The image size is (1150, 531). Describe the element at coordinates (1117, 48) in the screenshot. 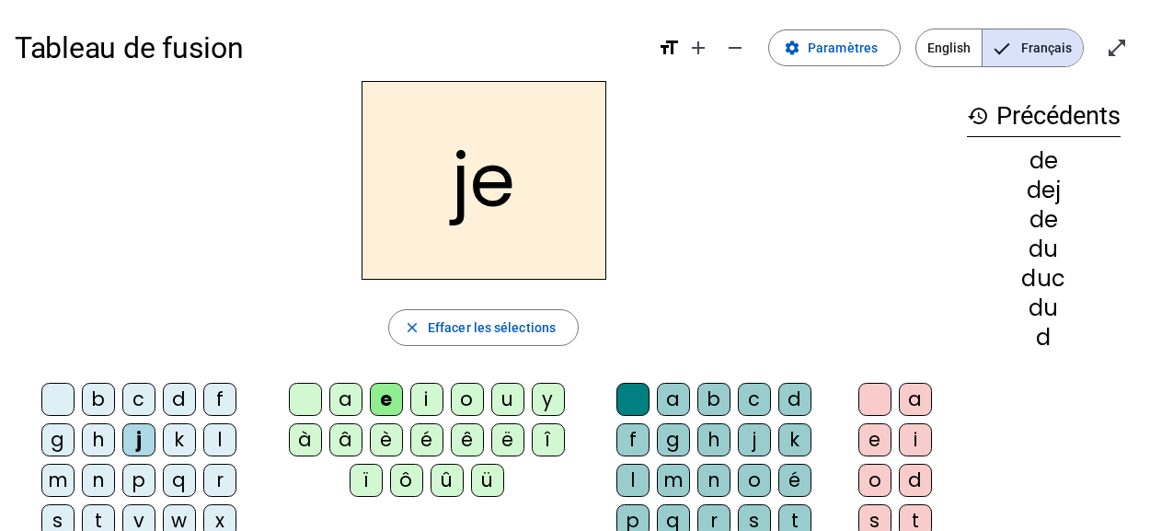

I see `button: Entrer en plein écran` at that location.